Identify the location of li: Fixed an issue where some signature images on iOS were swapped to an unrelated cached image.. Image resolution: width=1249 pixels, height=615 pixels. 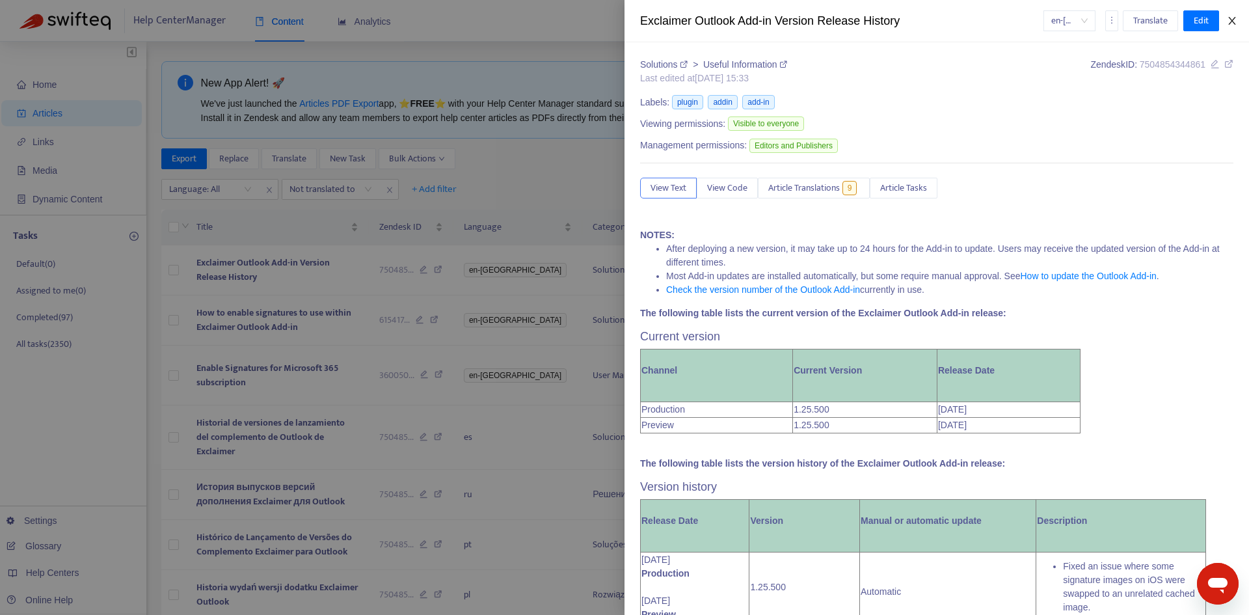
(1134, 587).